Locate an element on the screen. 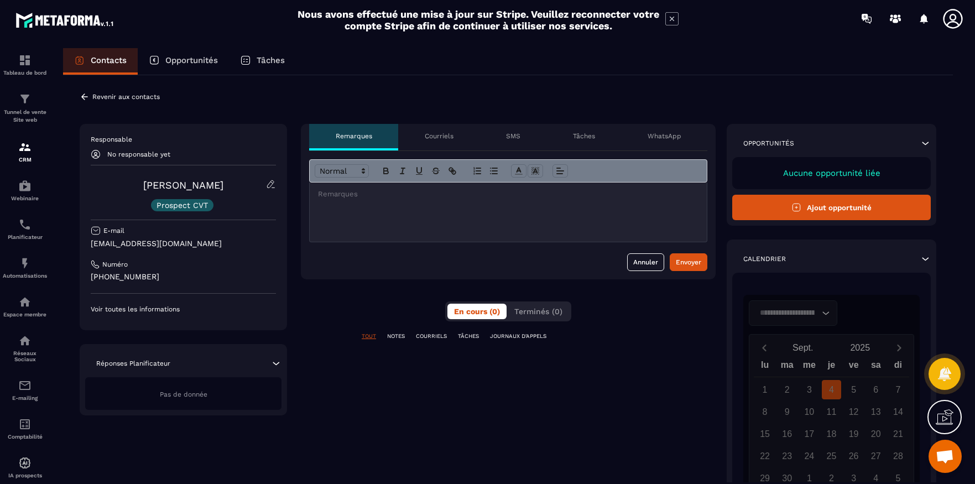  p: Réponses Planificateur is located at coordinates (133, 363).